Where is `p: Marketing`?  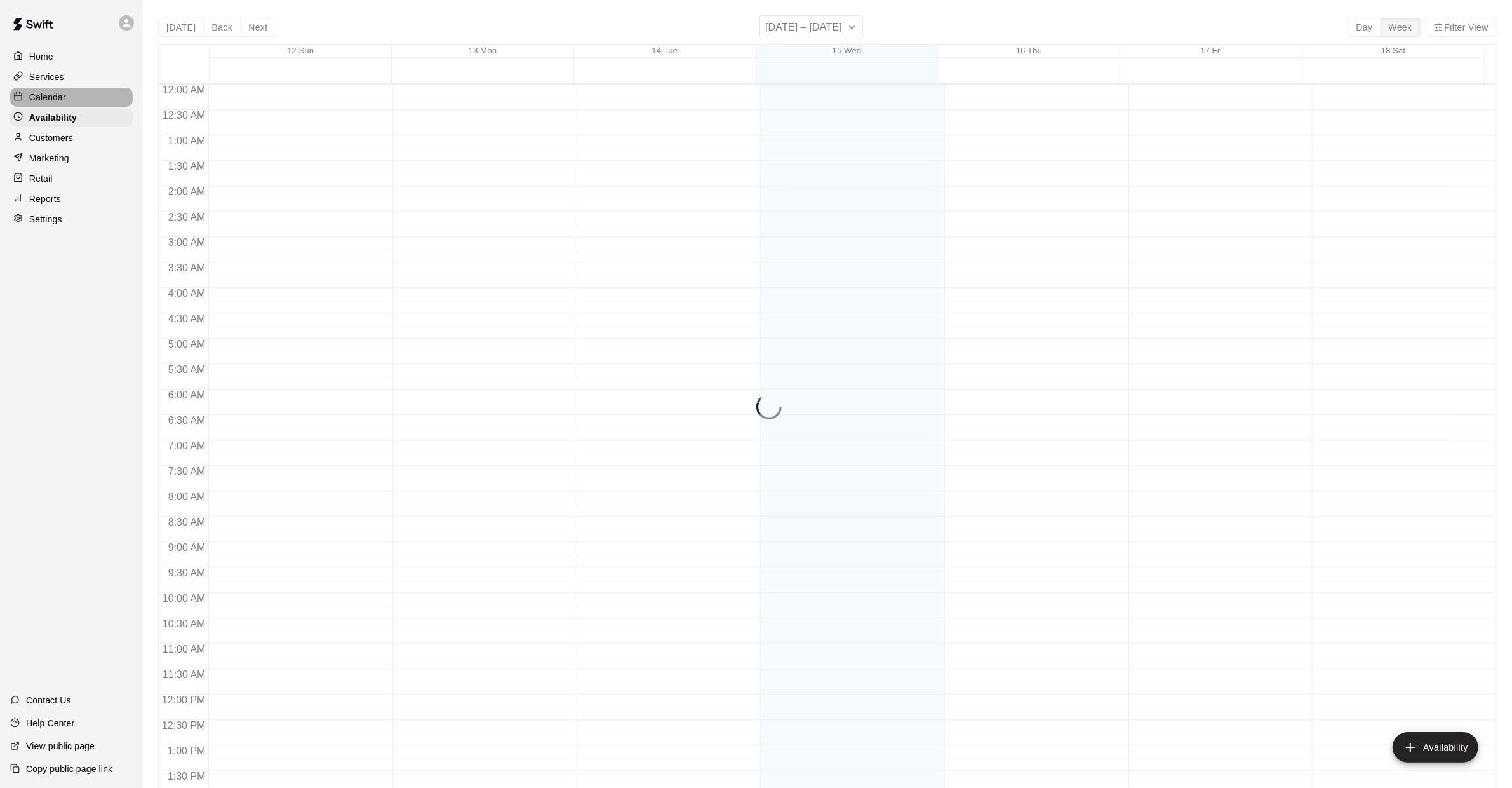 p: Marketing is located at coordinates (49, 159).